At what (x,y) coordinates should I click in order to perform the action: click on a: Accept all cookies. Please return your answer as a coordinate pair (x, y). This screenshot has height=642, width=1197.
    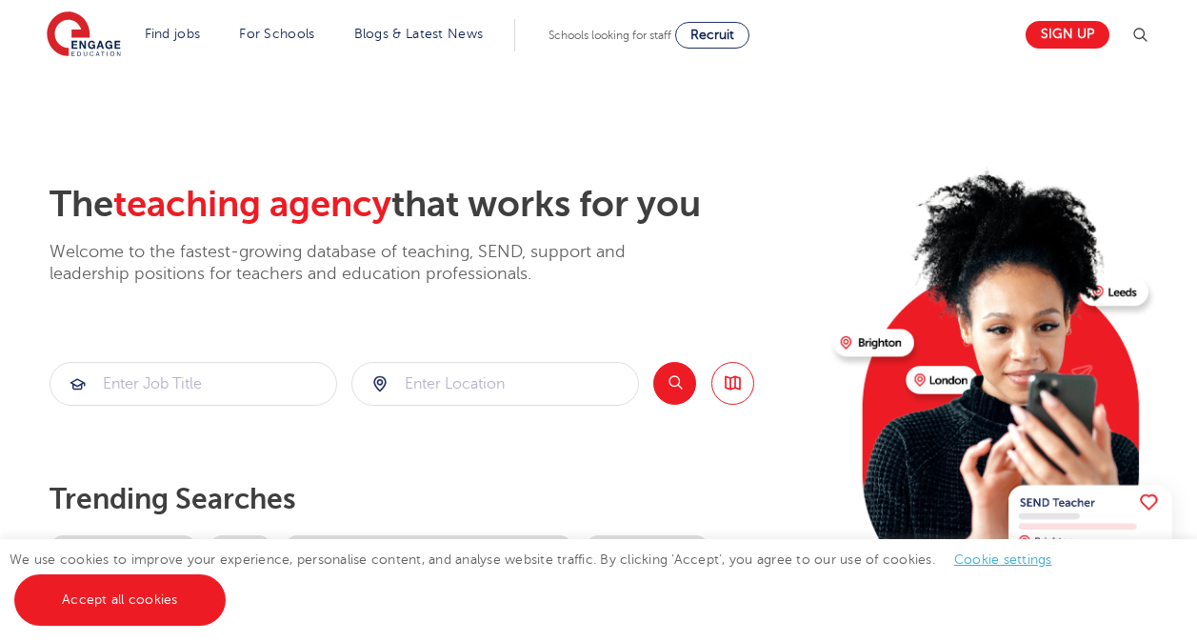
    Looking at the image, I should click on (120, 600).